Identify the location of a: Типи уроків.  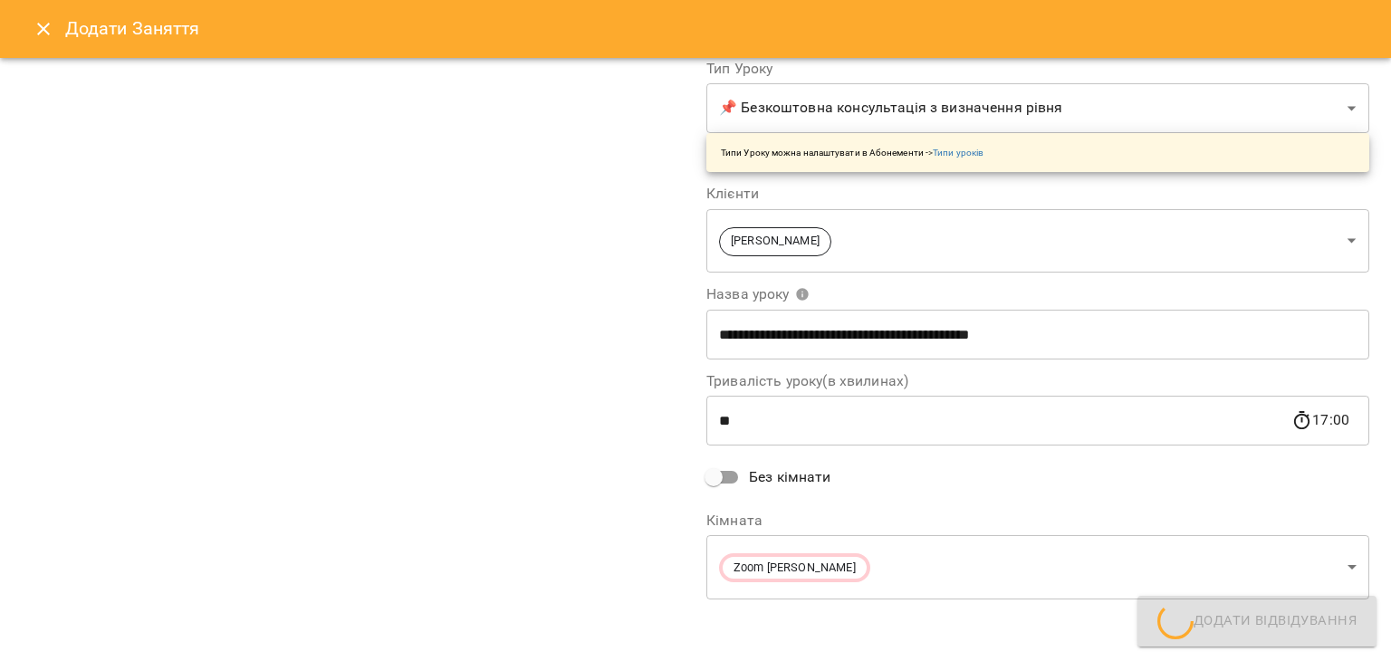
(958, 152).